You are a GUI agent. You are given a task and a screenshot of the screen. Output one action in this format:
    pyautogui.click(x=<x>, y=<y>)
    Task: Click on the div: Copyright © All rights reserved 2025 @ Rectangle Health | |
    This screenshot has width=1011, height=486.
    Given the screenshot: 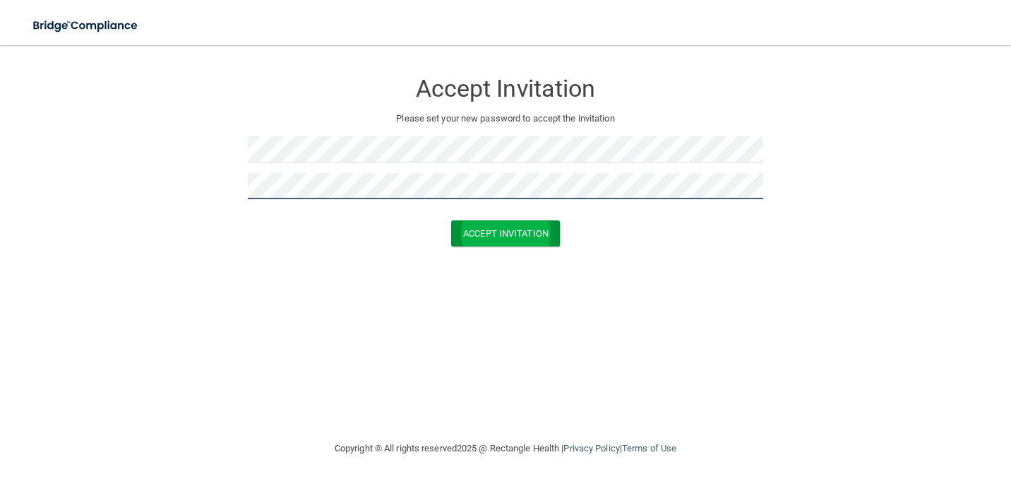 What is the action you would take?
    pyautogui.click(x=505, y=448)
    